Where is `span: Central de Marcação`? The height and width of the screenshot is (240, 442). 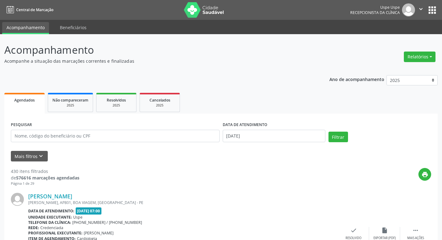
span: Central de Marcação is located at coordinates (35, 10).